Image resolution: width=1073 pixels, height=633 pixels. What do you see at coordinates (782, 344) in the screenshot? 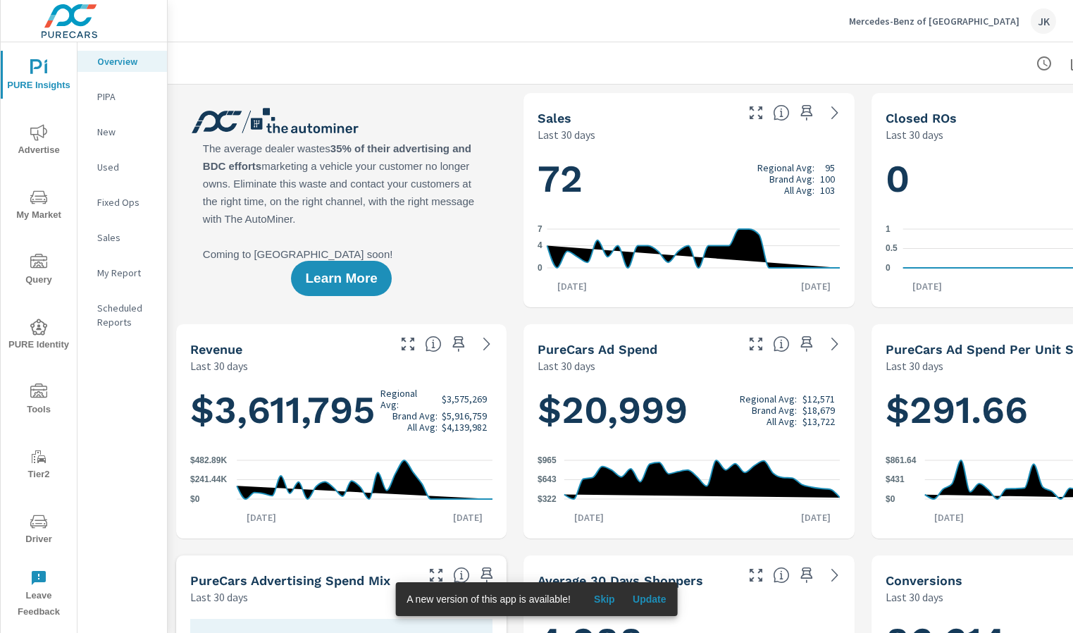
I see `span: Total cost of media for all PureCars channels for the selected dealership group over the selected...` at bounding box center [782, 344].